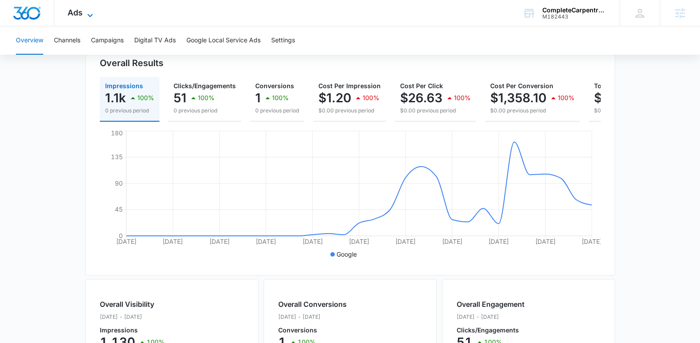 Image resolution: width=700 pixels, height=343 pixels. I want to click on p: $26.63, so click(421, 98).